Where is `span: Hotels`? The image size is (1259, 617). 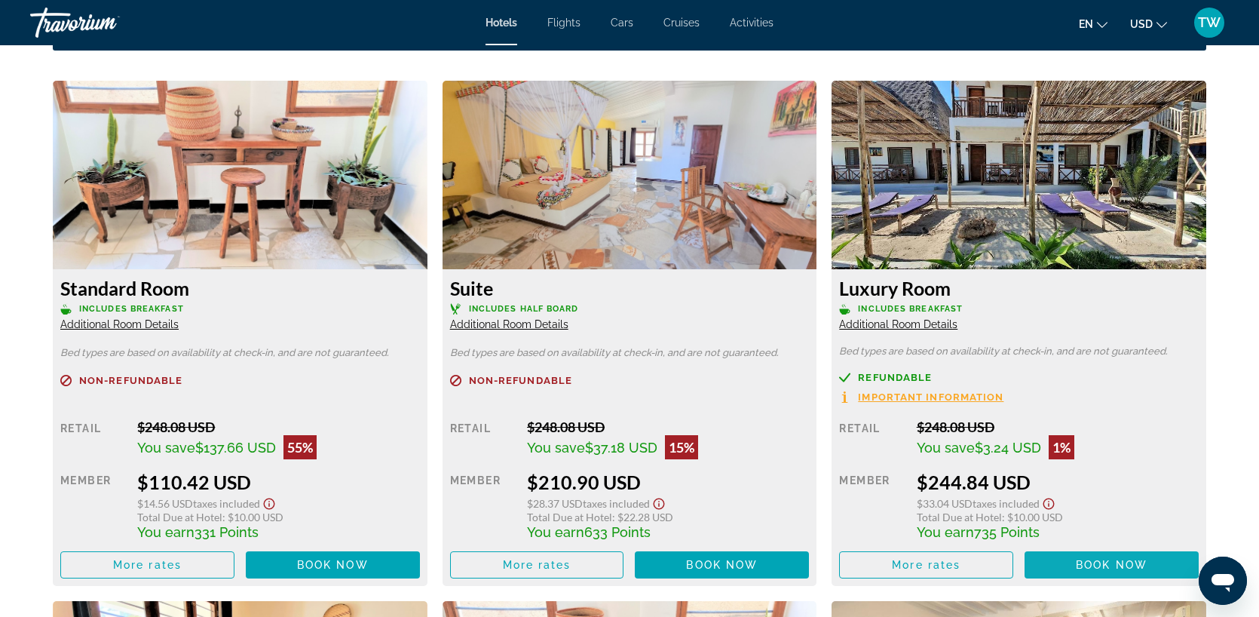
span: Hotels is located at coordinates (501, 23).